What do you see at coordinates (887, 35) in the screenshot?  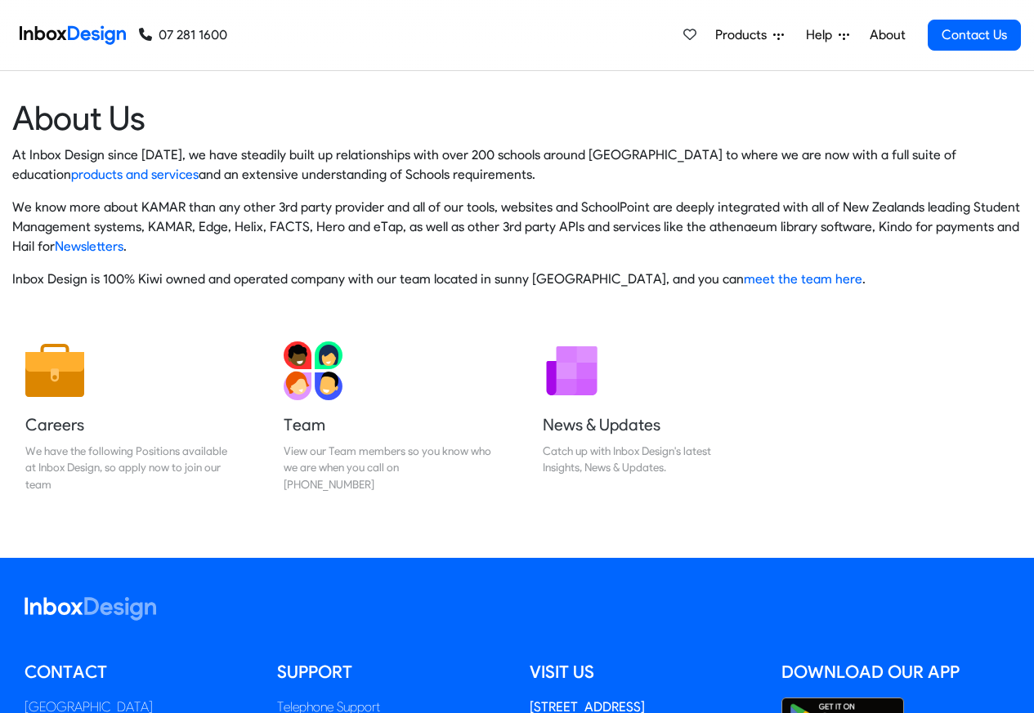 I see `a: About` at bounding box center [887, 35].